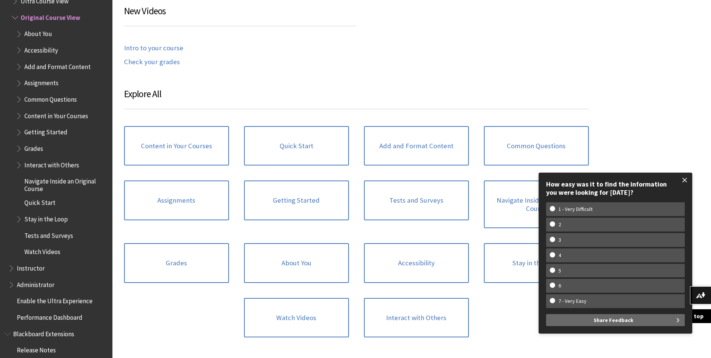  Describe the element at coordinates (44, 332) in the screenshot. I see `span: Blackboard Extensions` at that location.